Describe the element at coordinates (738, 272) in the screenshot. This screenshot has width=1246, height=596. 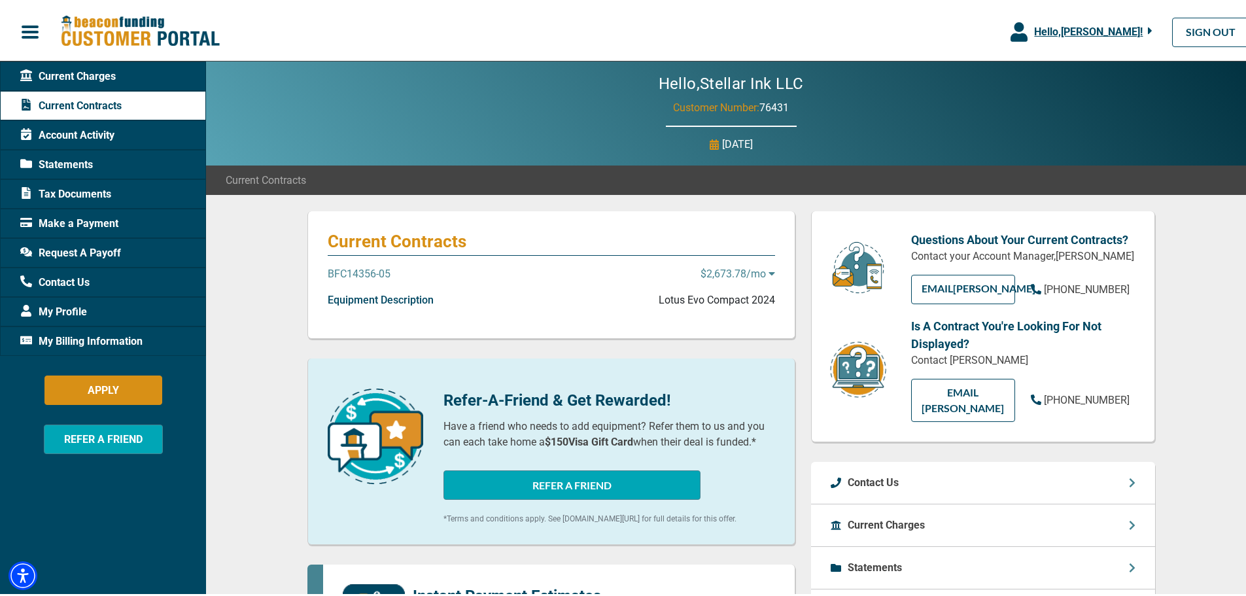
I see `p: $2,673.78 /mo` at that location.